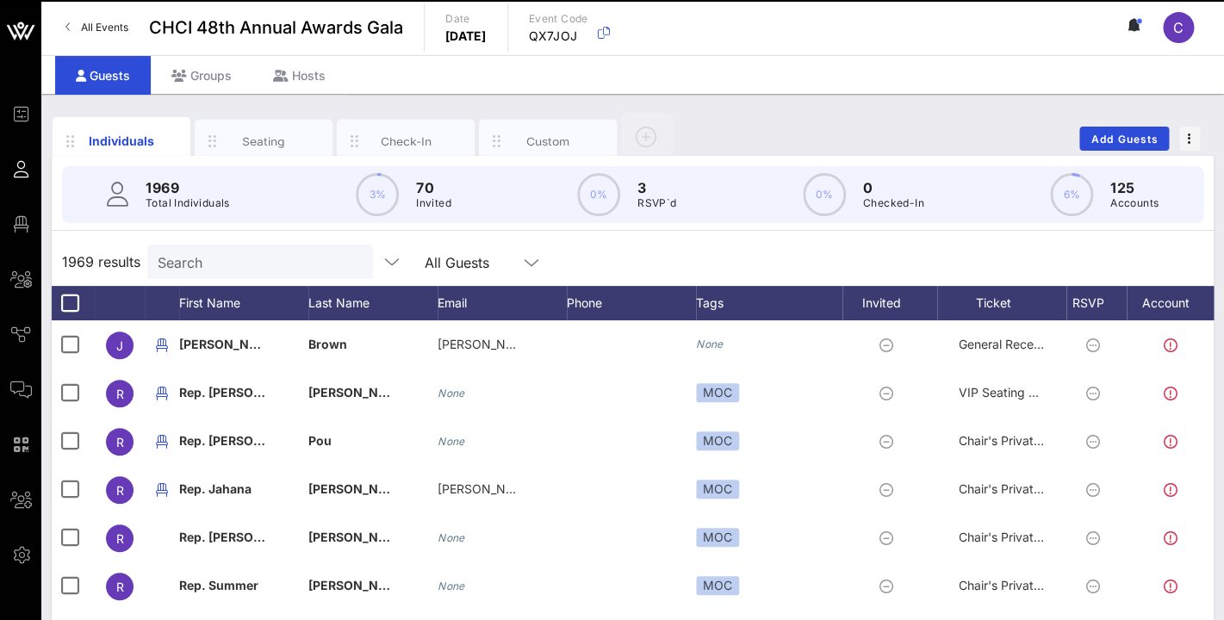  I want to click on p: QX7JOJ, so click(558, 36).